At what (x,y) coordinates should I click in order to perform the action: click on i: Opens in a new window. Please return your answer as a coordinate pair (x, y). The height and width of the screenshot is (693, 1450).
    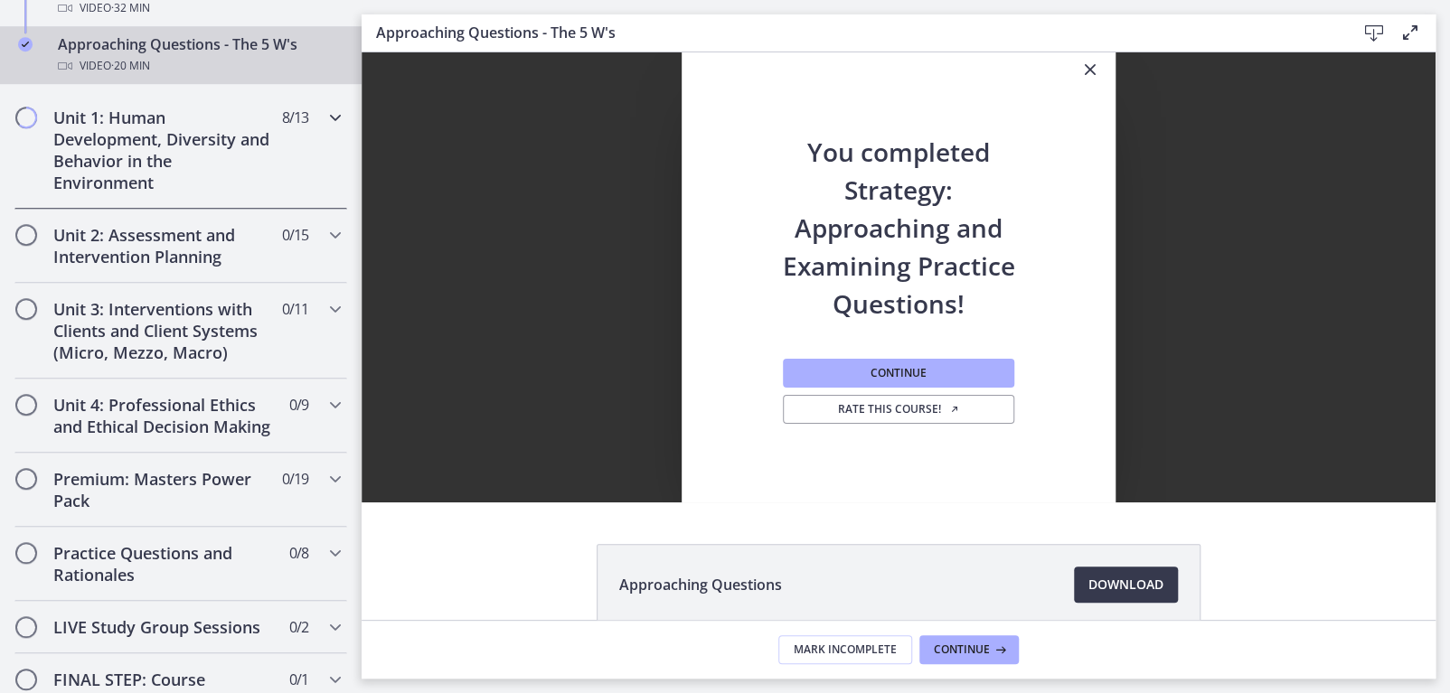
    Looking at the image, I should click on (955, 409).